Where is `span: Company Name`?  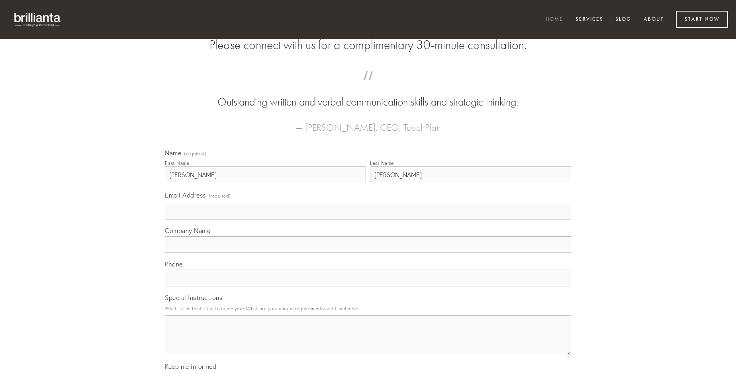 span: Company Name is located at coordinates (188, 231).